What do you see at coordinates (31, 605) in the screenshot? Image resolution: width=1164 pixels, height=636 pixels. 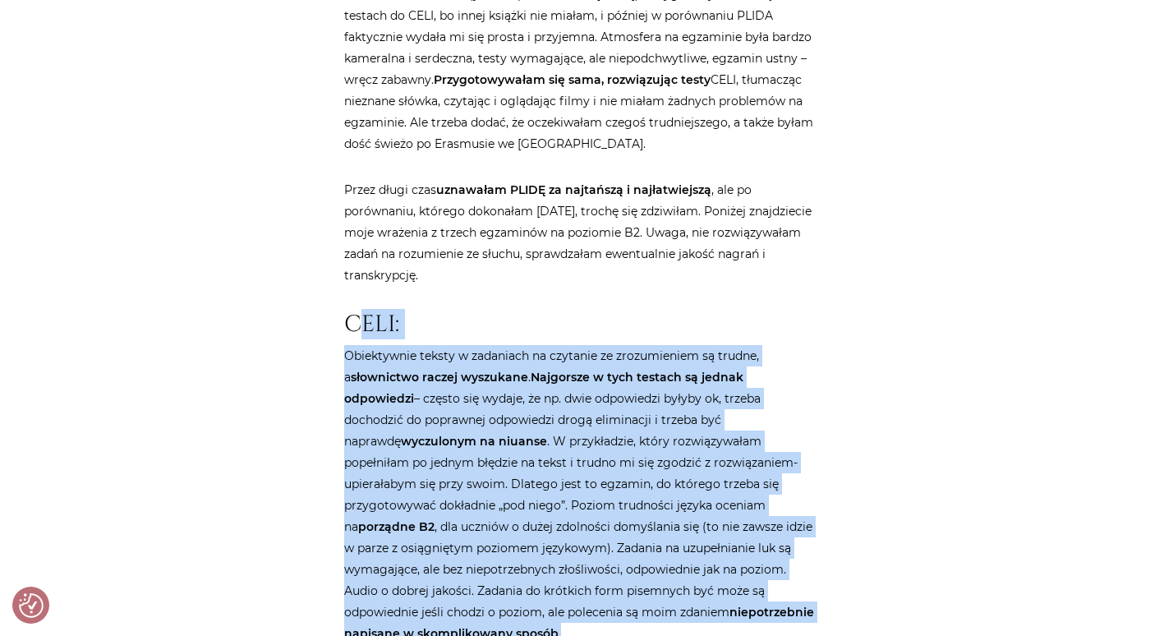 I see `img: Revisit consent button` at bounding box center [31, 605].